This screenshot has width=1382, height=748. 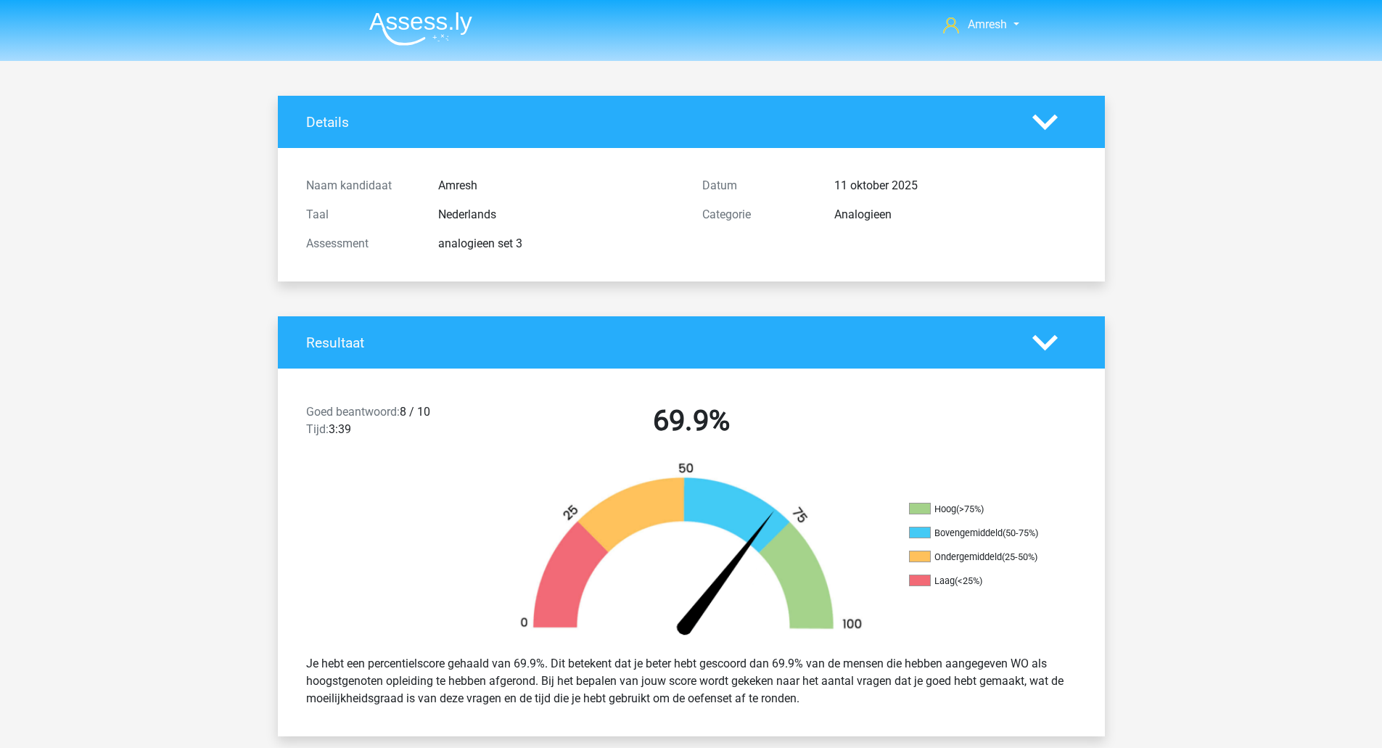 I want to click on img: Assessly, so click(x=421, y=28).